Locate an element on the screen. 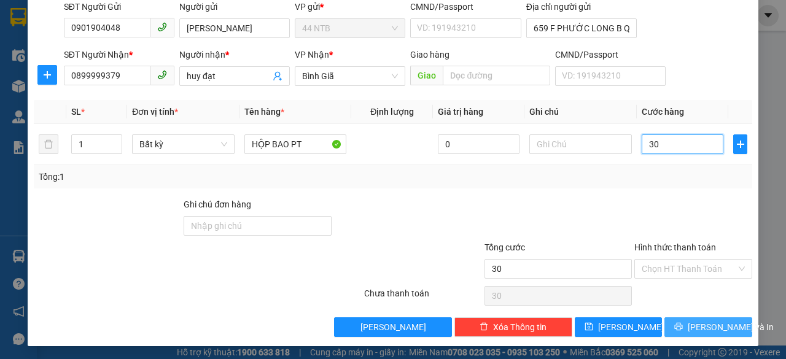 The image size is (786, 359). span: Xóa Thông tin is located at coordinates (519, 327).